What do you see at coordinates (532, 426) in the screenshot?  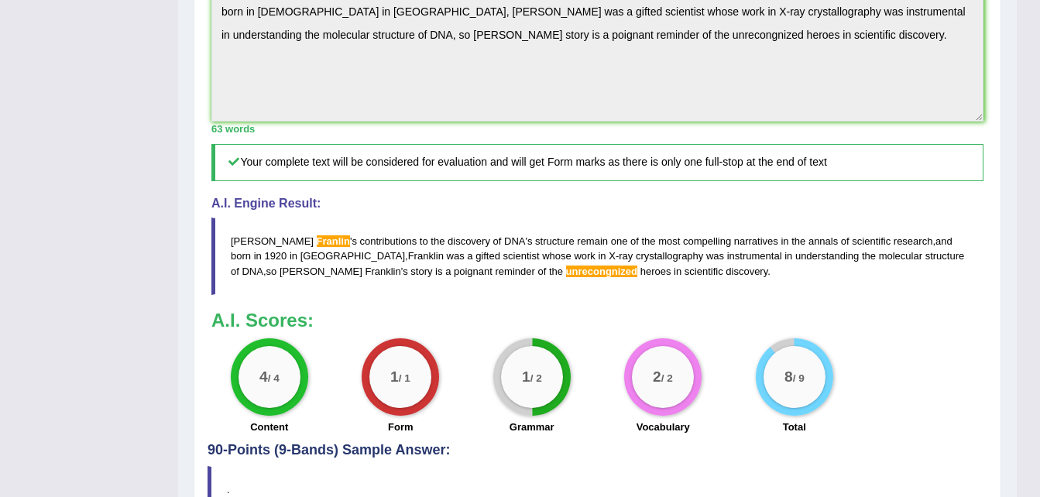 I see `label: Grammar` at bounding box center [532, 426].